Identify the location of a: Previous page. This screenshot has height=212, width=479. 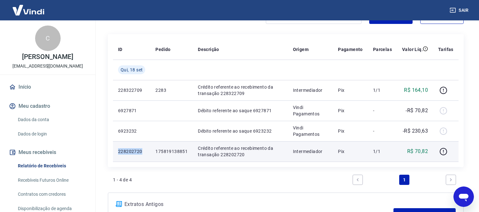
(358, 180).